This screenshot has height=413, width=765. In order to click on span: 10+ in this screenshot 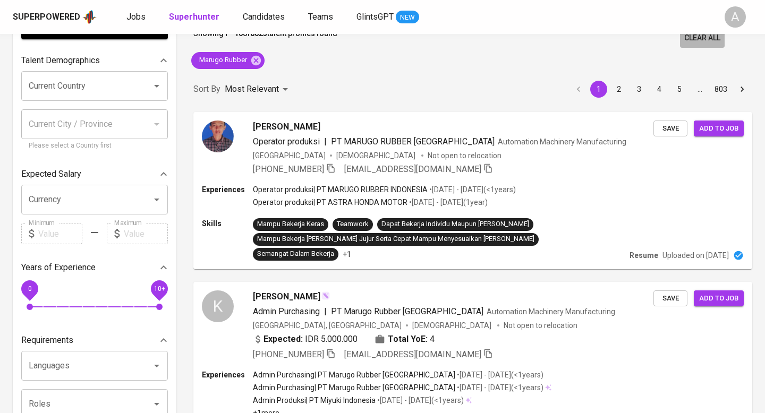, I will do `click(159, 289)`.